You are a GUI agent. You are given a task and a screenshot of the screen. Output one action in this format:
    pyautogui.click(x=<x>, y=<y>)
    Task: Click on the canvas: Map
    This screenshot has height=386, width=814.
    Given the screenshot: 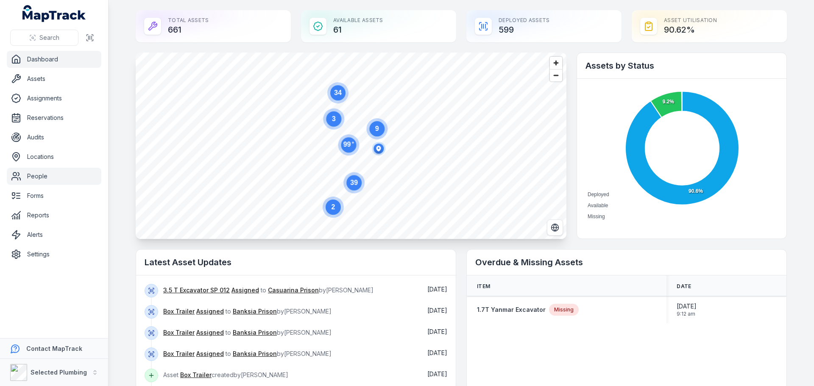 What is the action you would take?
    pyautogui.click(x=351, y=146)
    